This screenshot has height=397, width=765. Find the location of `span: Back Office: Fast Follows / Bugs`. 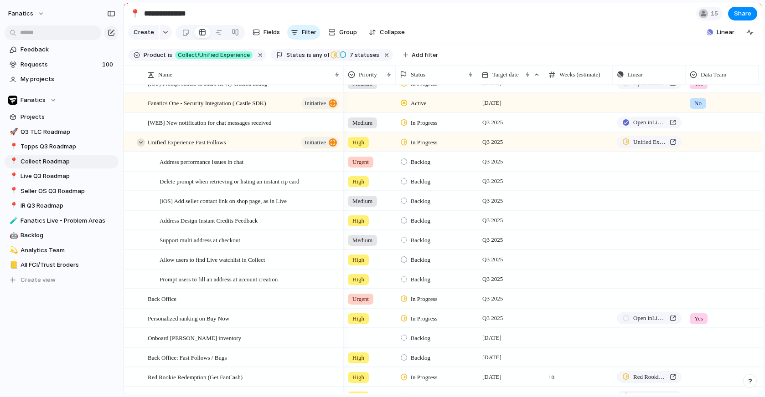

span: Back Office: Fast Follows / Bugs is located at coordinates (187, 357).